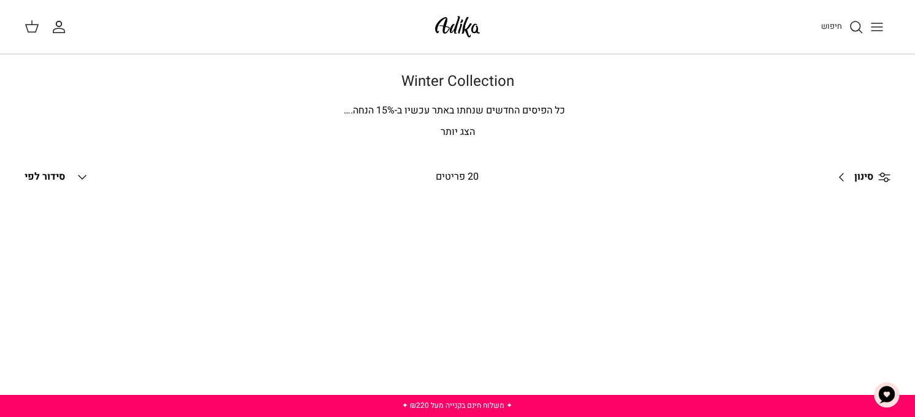 The image size is (915, 417). Describe the element at coordinates (457, 177) in the screenshot. I see `div: 20 פריטים` at that location.